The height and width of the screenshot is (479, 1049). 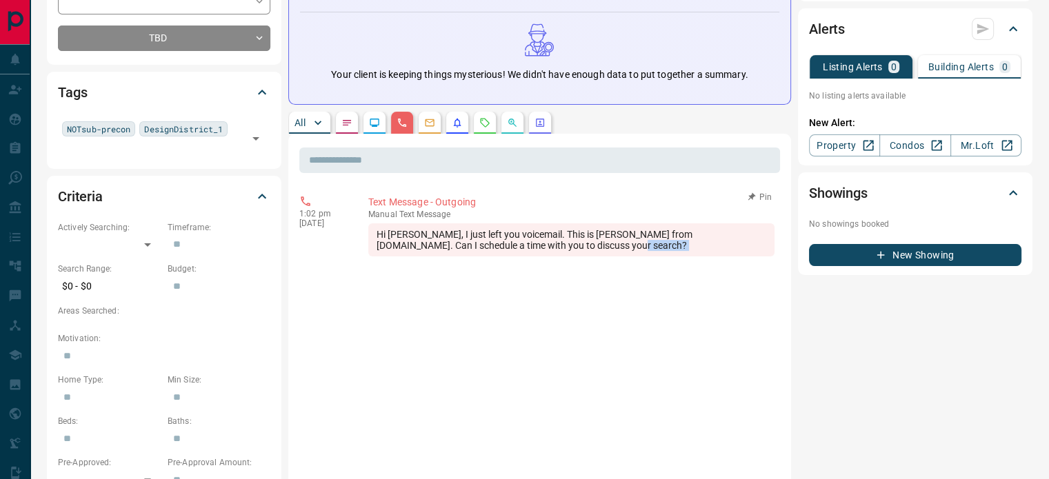 What do you see at coordinates (540, 123) in the screenshot?
I see `svg: Agent Actions` at bounding box center [540, 123].